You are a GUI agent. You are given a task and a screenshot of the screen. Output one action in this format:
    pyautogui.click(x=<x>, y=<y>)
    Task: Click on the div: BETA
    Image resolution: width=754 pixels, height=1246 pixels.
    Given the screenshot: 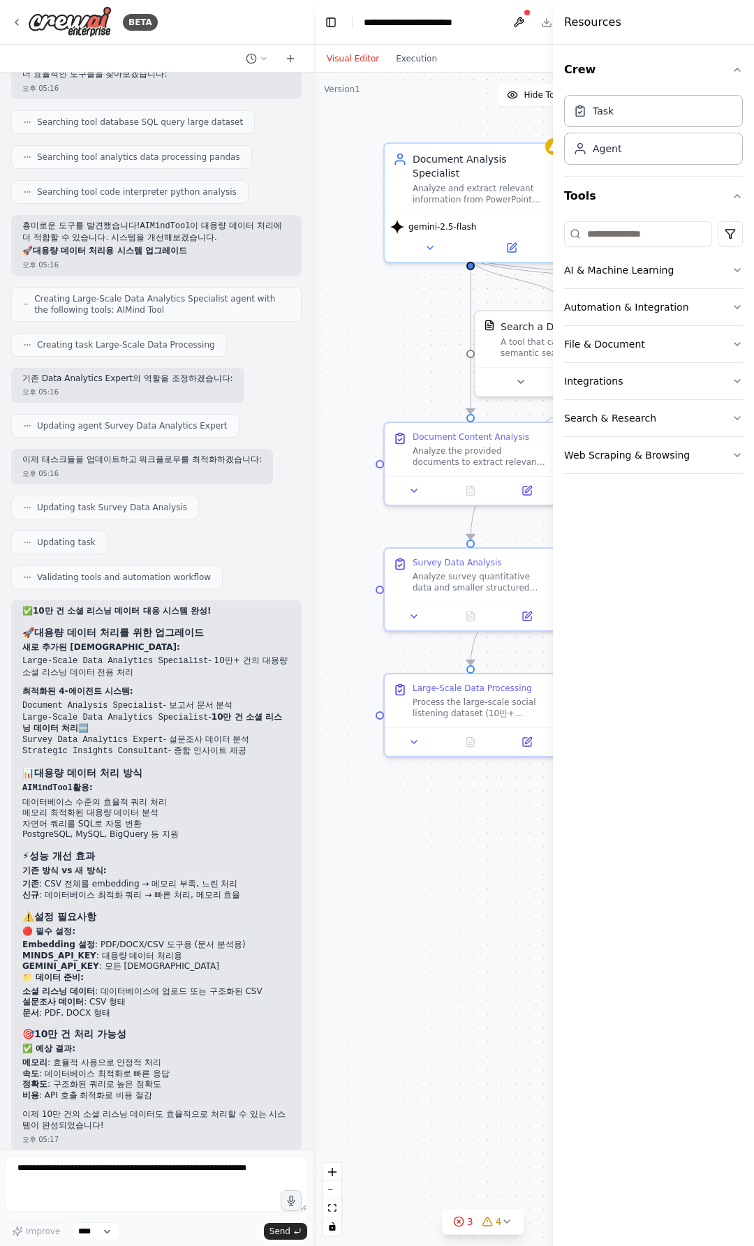 What is the action you would take?
    pyautogui.click(x=140, y=22)
    